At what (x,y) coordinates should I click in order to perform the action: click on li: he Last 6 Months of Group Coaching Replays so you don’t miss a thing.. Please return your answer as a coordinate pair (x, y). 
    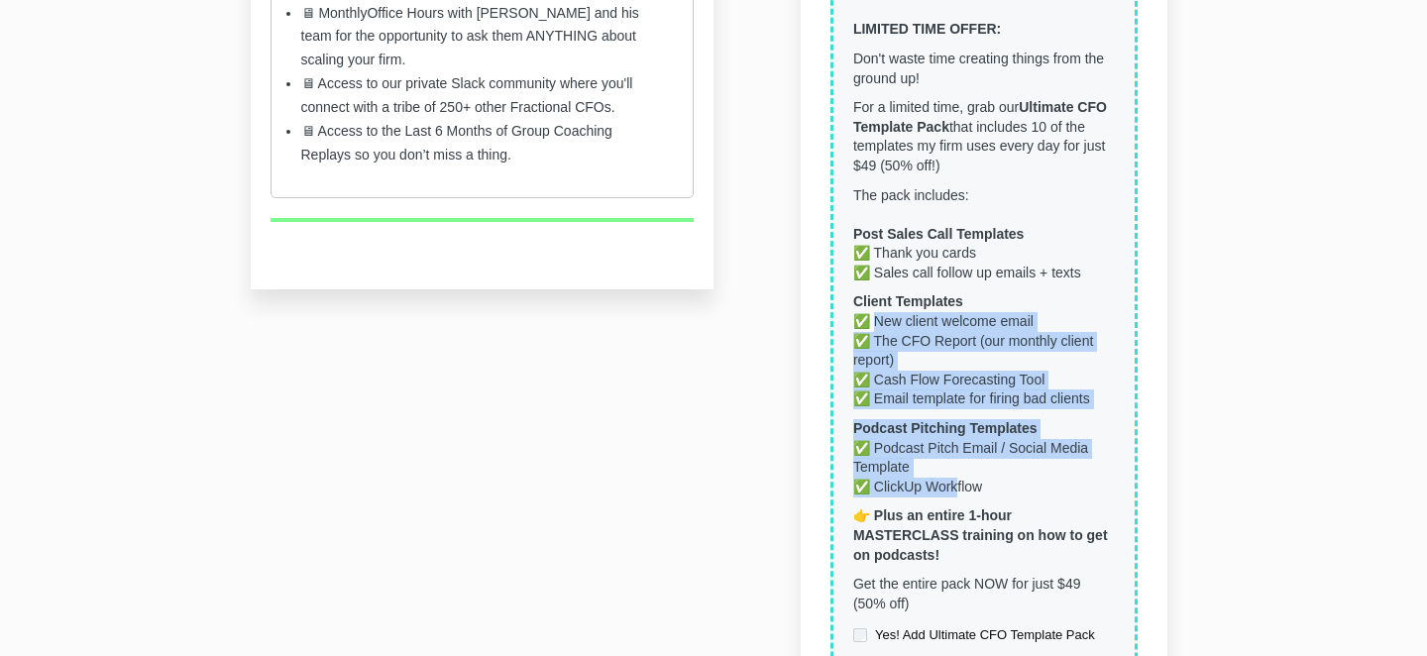
    Looking at the image, I should click on (483, 144).